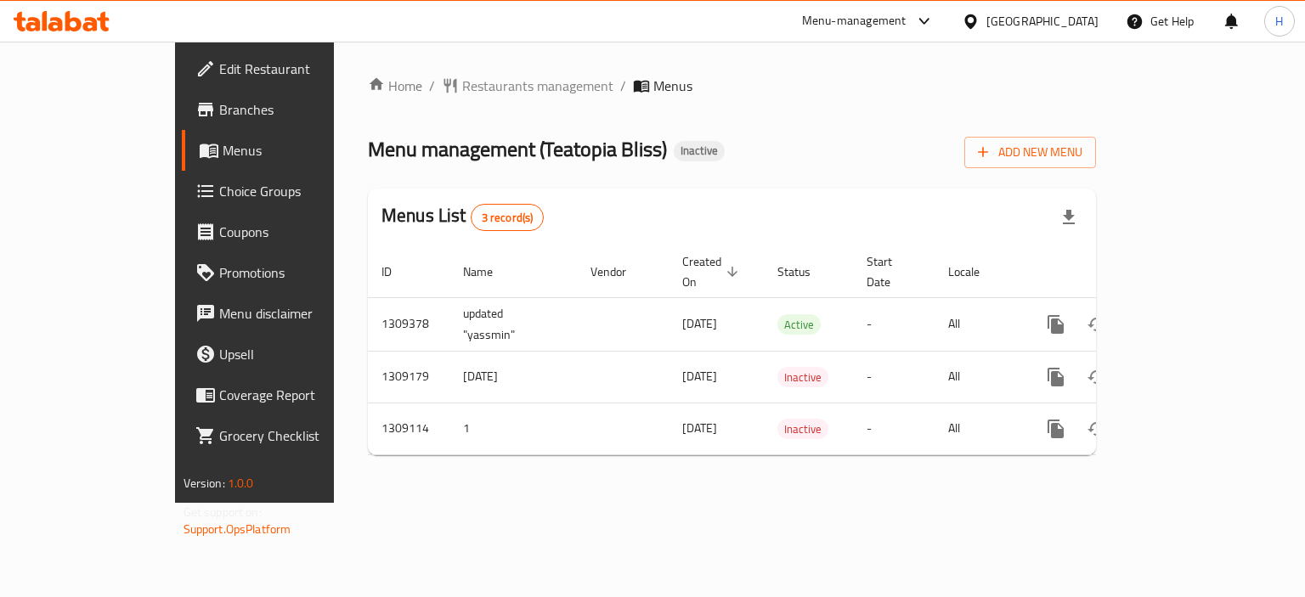  I want to click on td: 1309114, so click(409, 428).